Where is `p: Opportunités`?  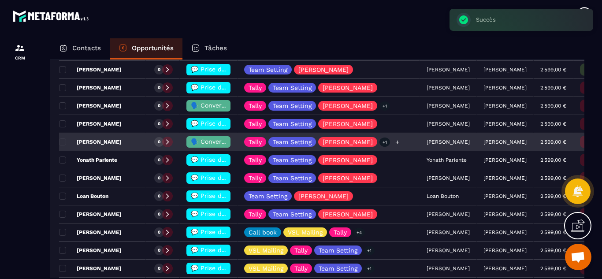 p: Opportunités is located at coordinates (153, 48).